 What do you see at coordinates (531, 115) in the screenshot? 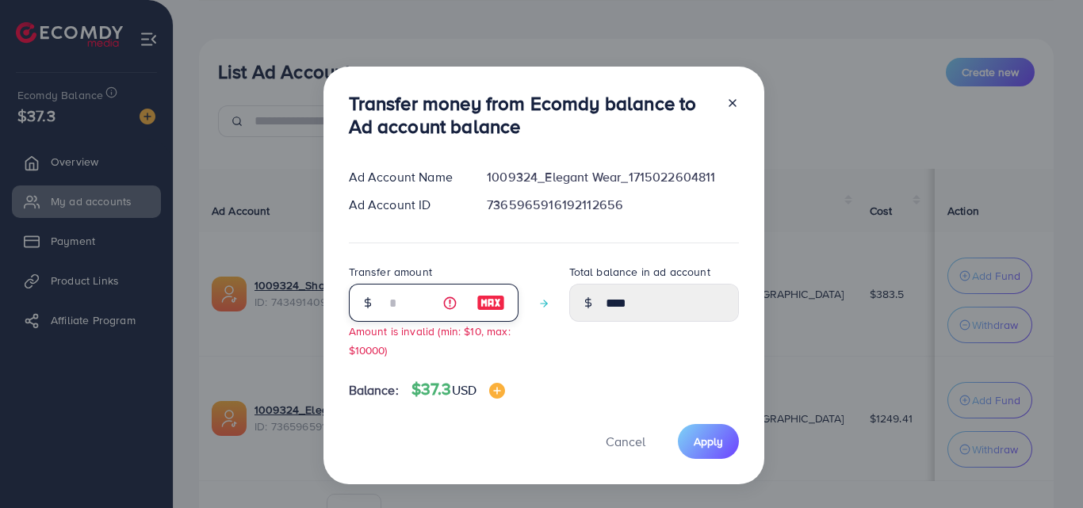
I see `h3: Transfer money from Ecomdy balance to Ad account balance` at bounding box center [531, 115].